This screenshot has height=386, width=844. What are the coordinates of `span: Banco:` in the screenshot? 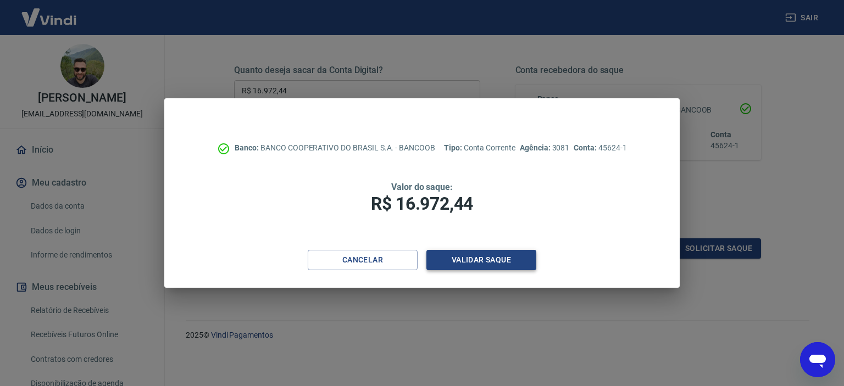 It's located at (247, 148).